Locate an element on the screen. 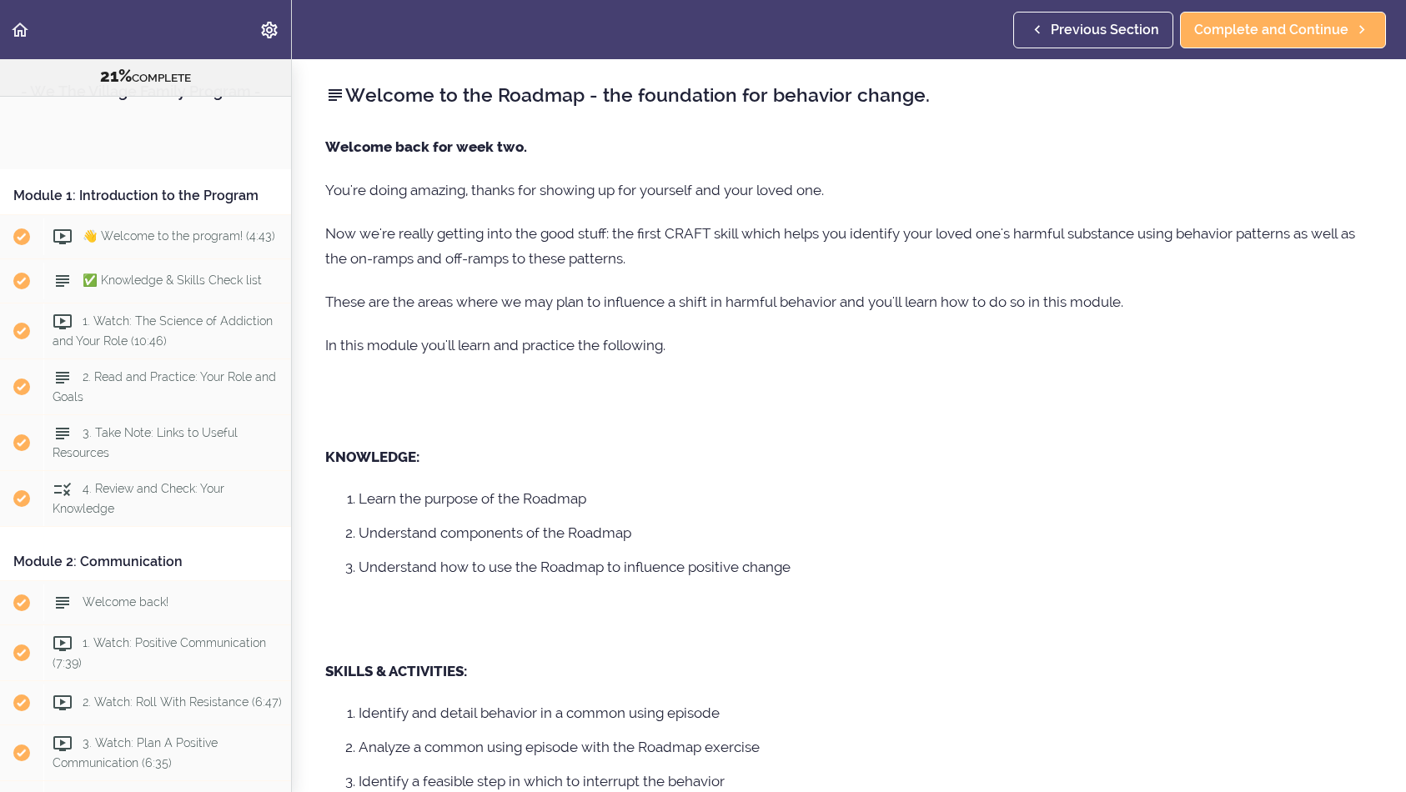 This screenshot has width=1406, height=792. span: 2. Watch: Roll With Resistance (6:47) is located at coordinates (182, 702).